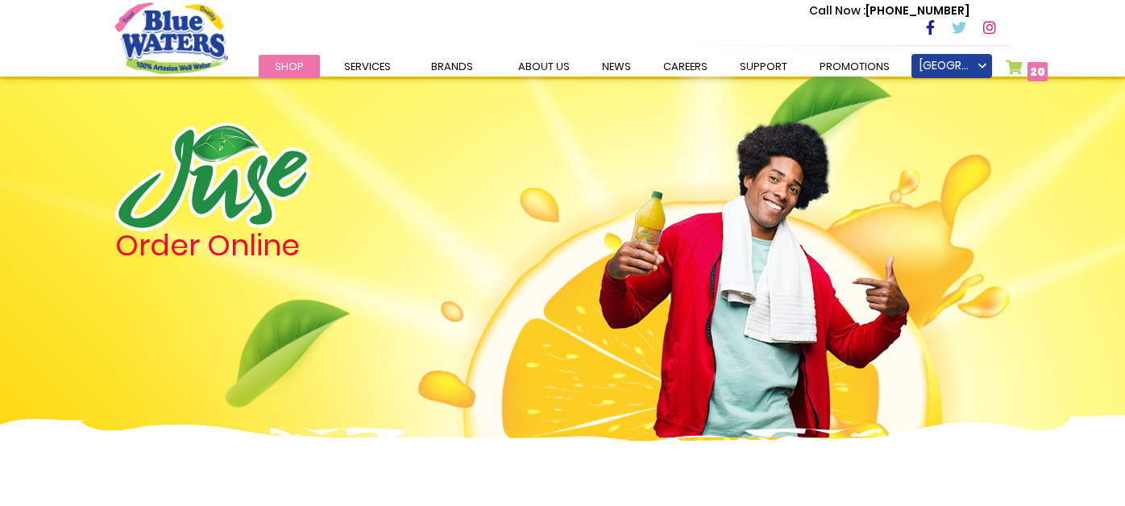 The height and width of the screenshot is (506, 1125). What do you see at coordinates (685, 66) in the screenshot?
I see `a: careers` at bounding box center [685, 66].